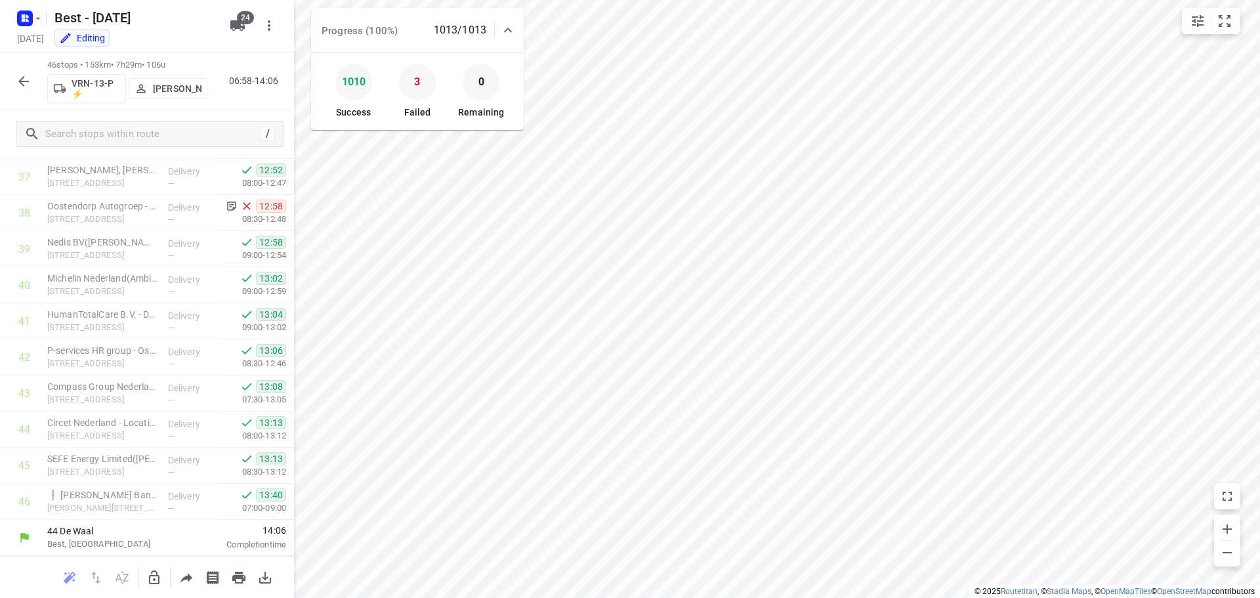  I want to click on p: Leonardo da Vinciplein 60, Den Bosch, so click(102, 508).